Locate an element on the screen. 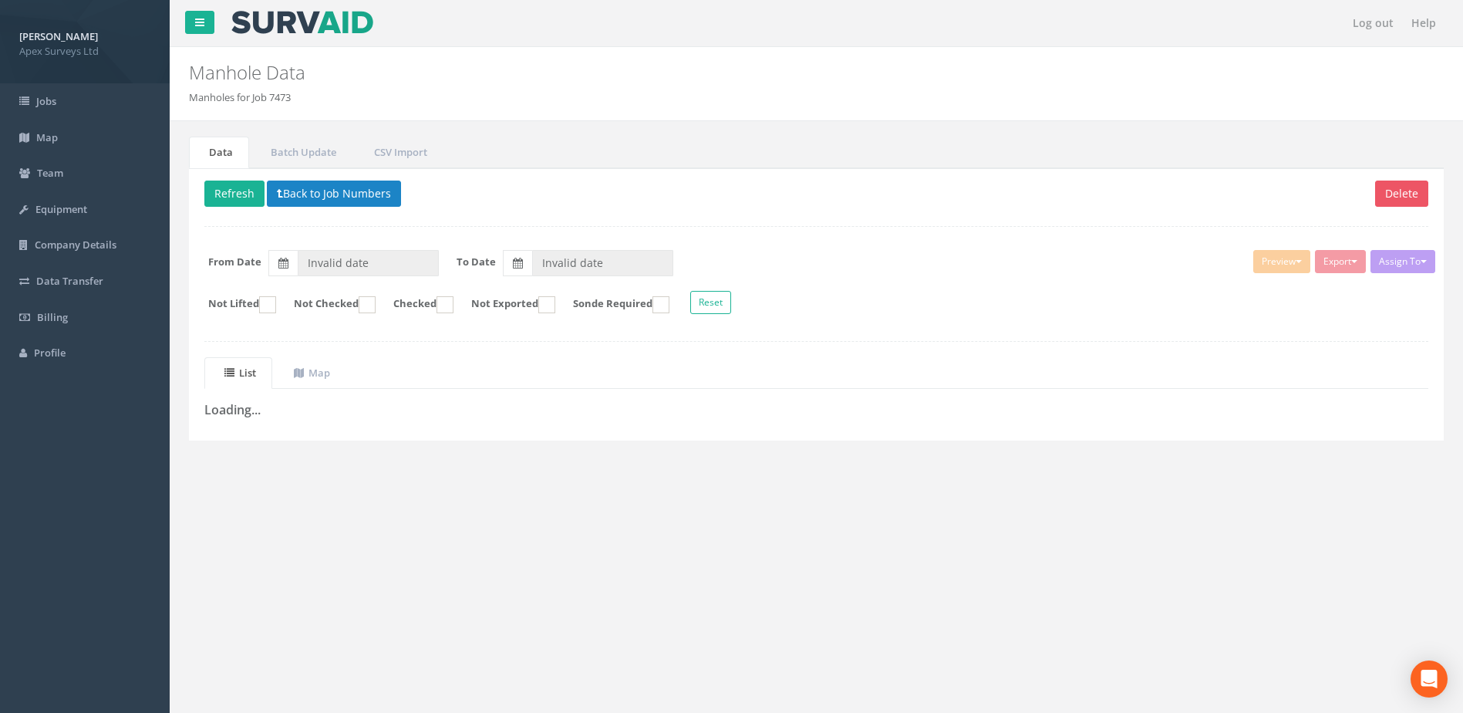  label: Sonde Required is located at coordinates (613, 305).